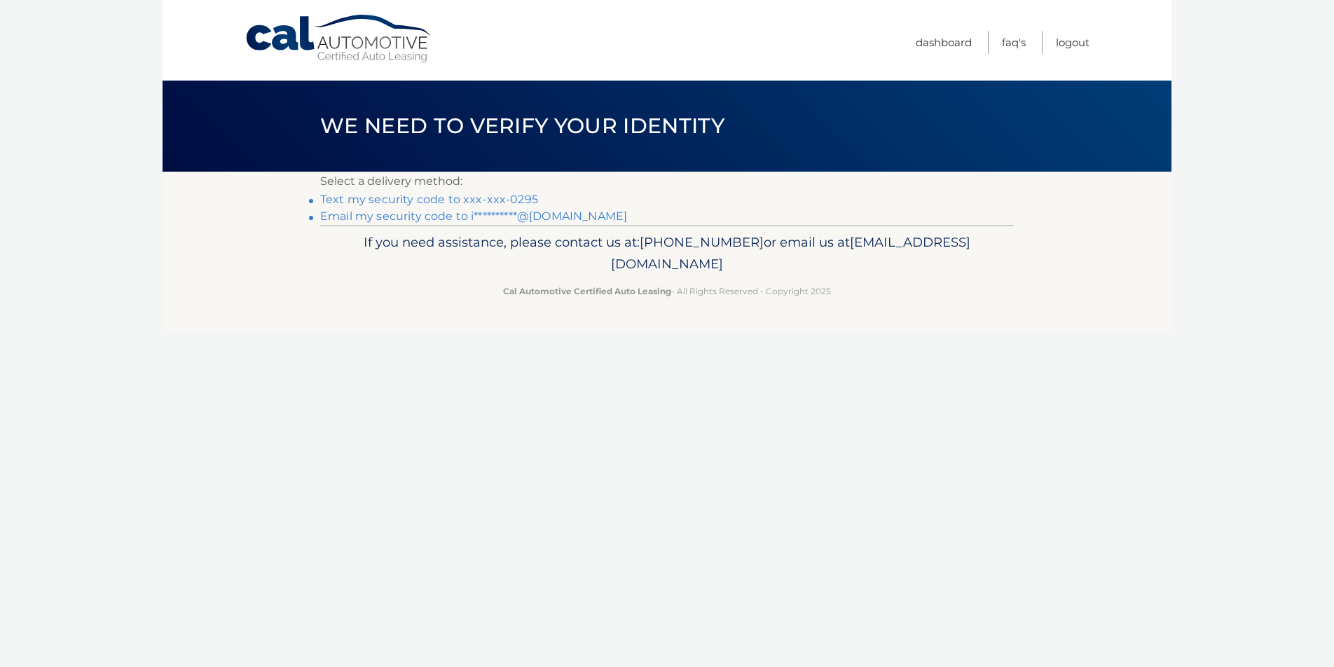 This screenshot has height=667, width=1334. What do you see at coordinates (522, 125) in the screenshot?
I see `span: We need to verify your identity` at bounding box center [522, 125].